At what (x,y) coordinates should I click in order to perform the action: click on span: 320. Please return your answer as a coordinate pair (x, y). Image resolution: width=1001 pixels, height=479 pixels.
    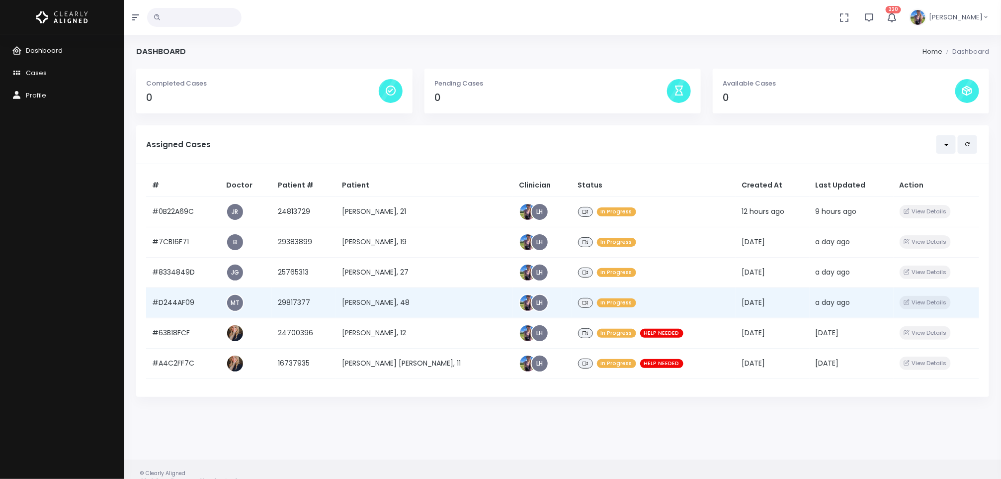
    Looking at the image, I should click on (893, 9).